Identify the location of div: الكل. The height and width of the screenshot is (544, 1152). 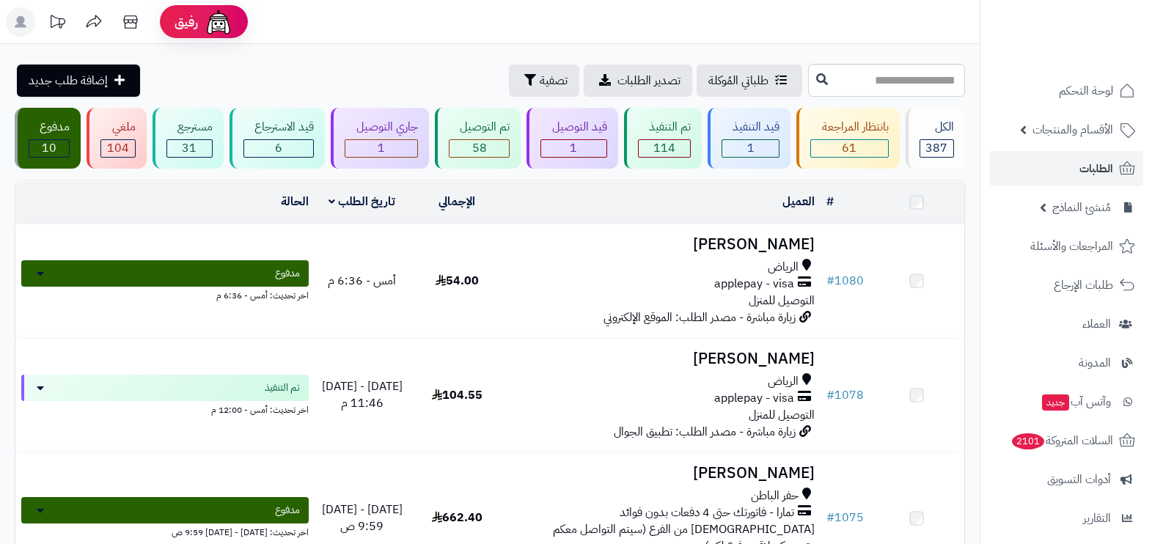
(936, 127).